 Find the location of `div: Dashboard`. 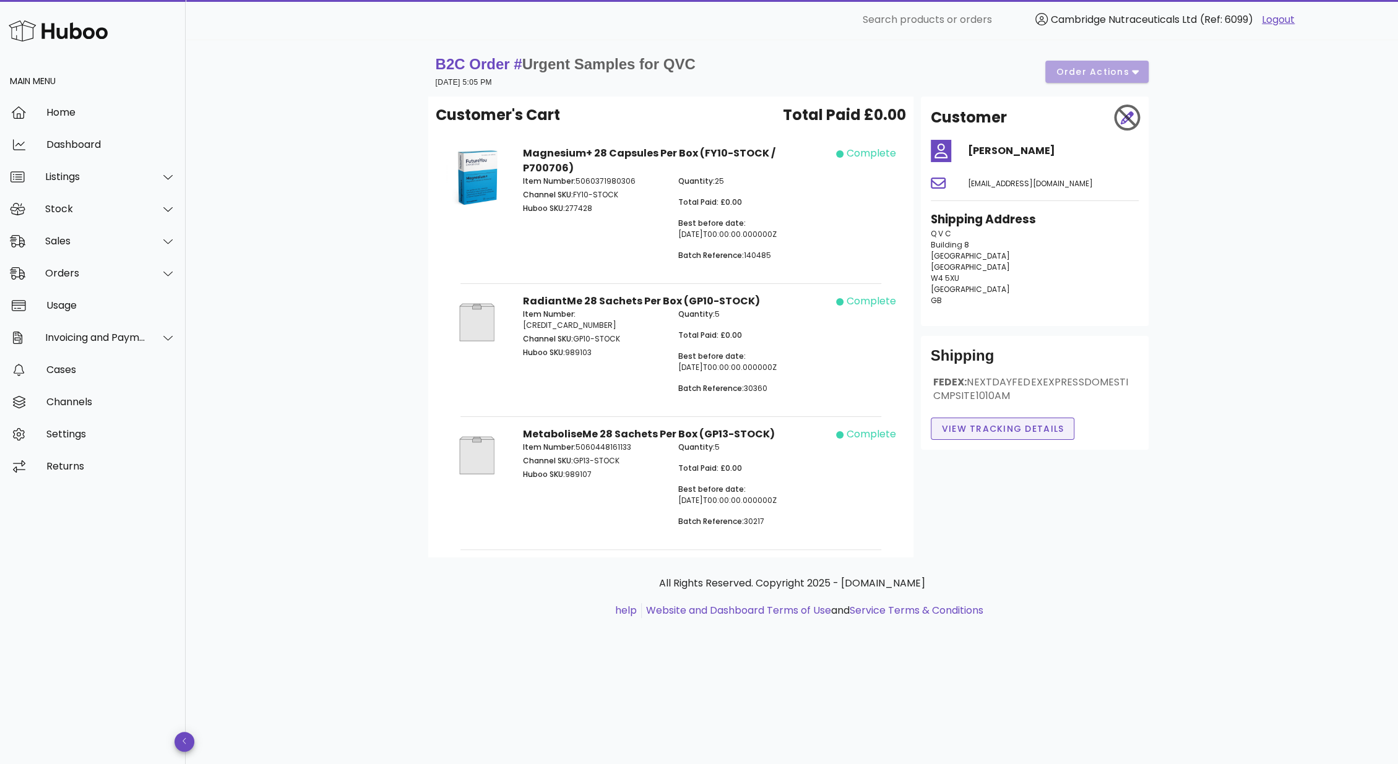

div: Dashboard is located at coordinates (111, 144).